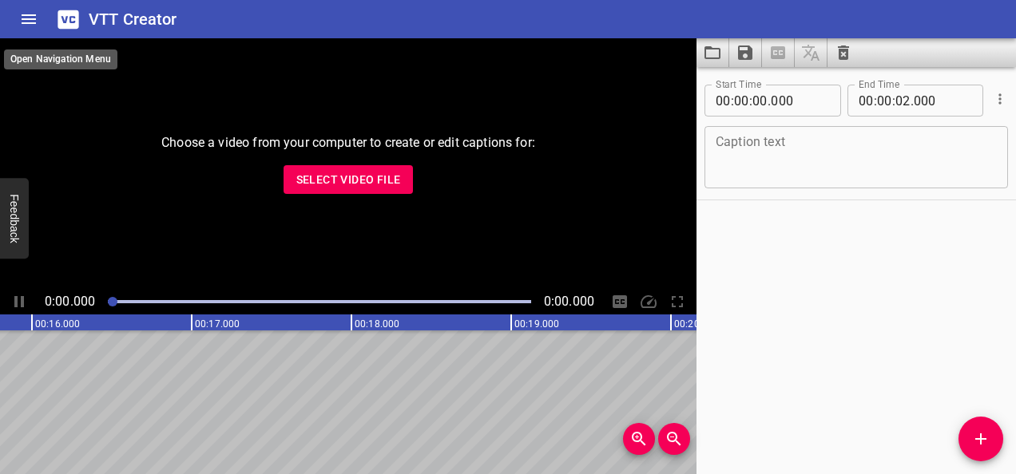 This screenshot has width=1016, height=474. Describe the element at coordinates (903, 101) in the screenshot. I see `input: 02` at that location.